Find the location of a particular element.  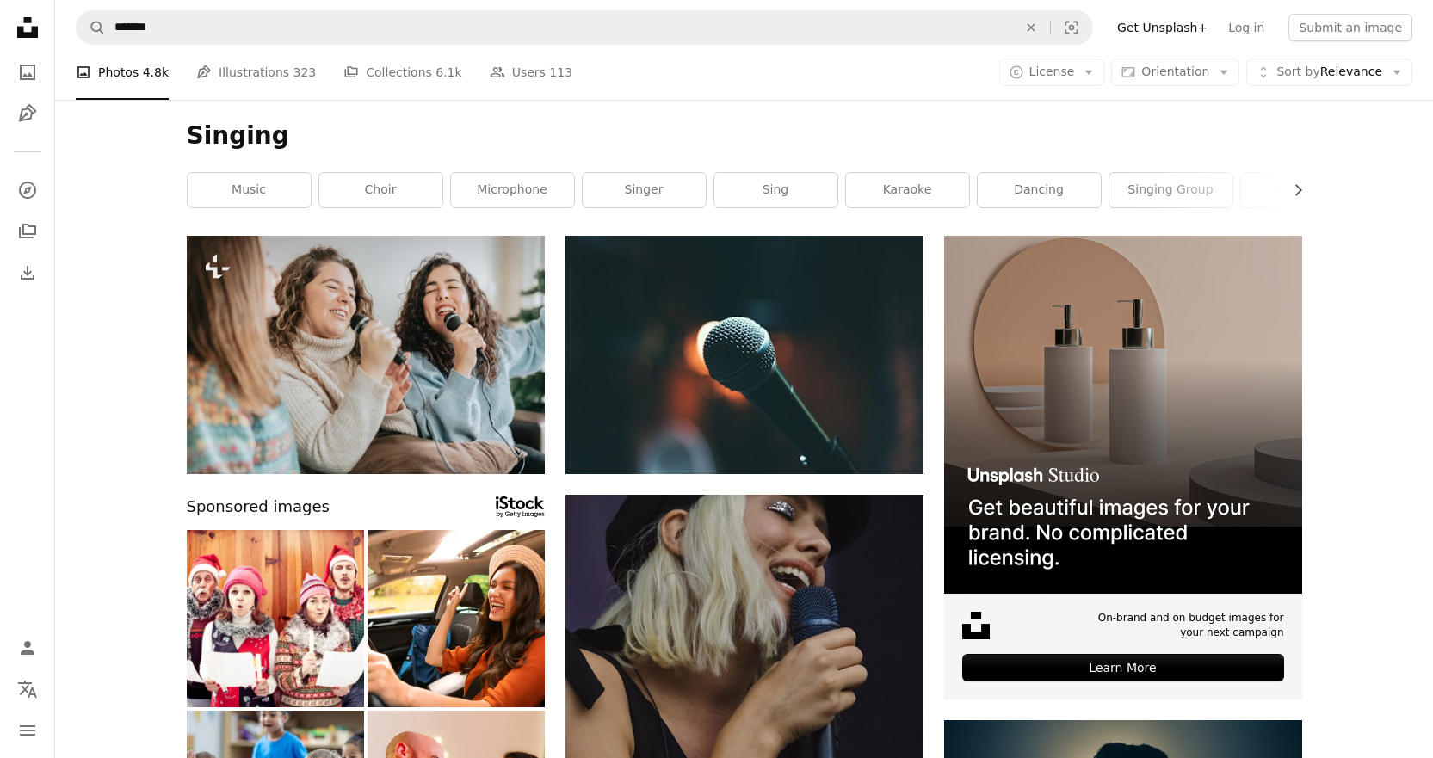

button: Menu is located at coordinates (28, 731).